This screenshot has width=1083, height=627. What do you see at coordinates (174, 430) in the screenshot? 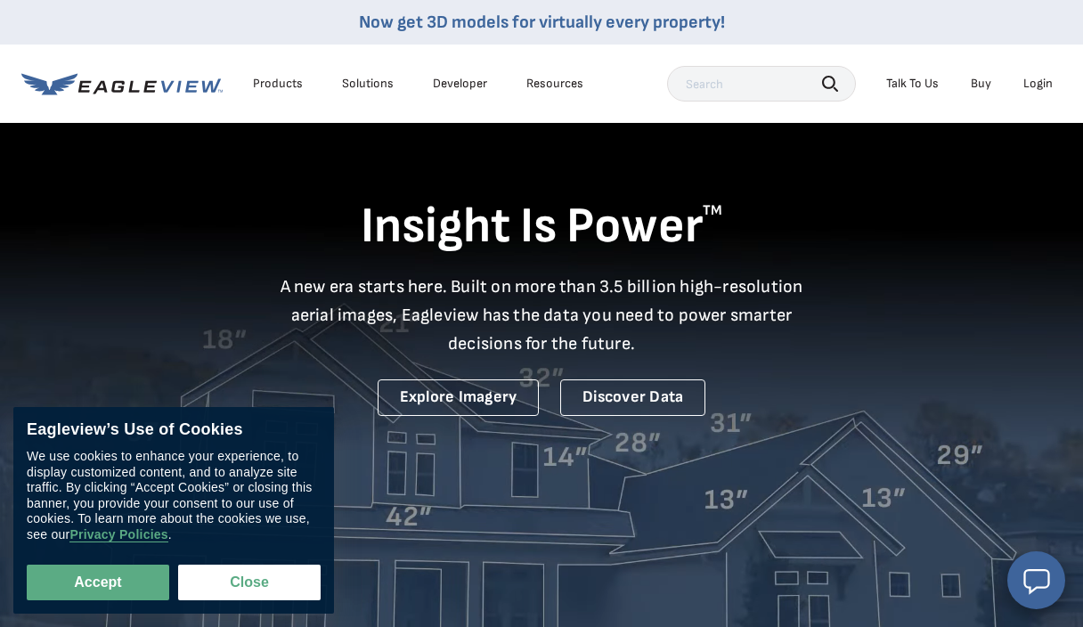
I see `div: Eagleview’s Use of Cookies` at bounding box center [174, 430].